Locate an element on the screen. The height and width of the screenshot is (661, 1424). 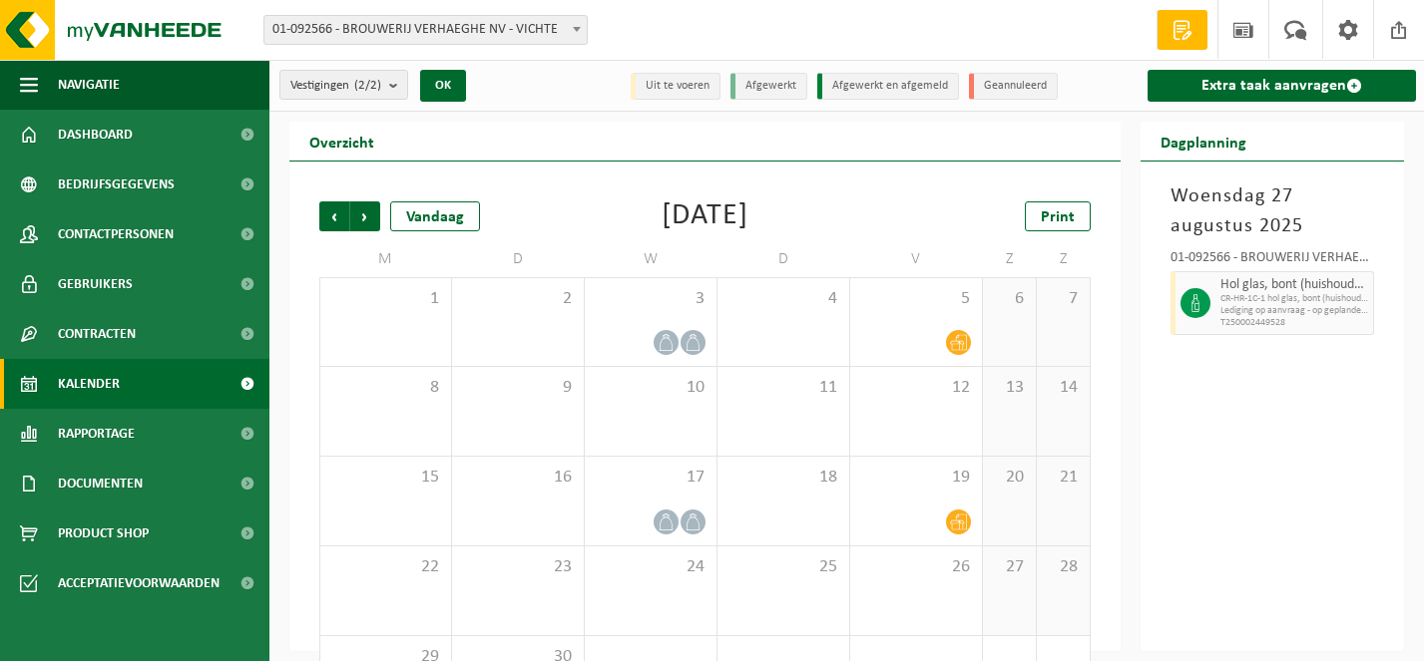
span: Acceptatievoorwaarden is located at coordinates (139, 584).